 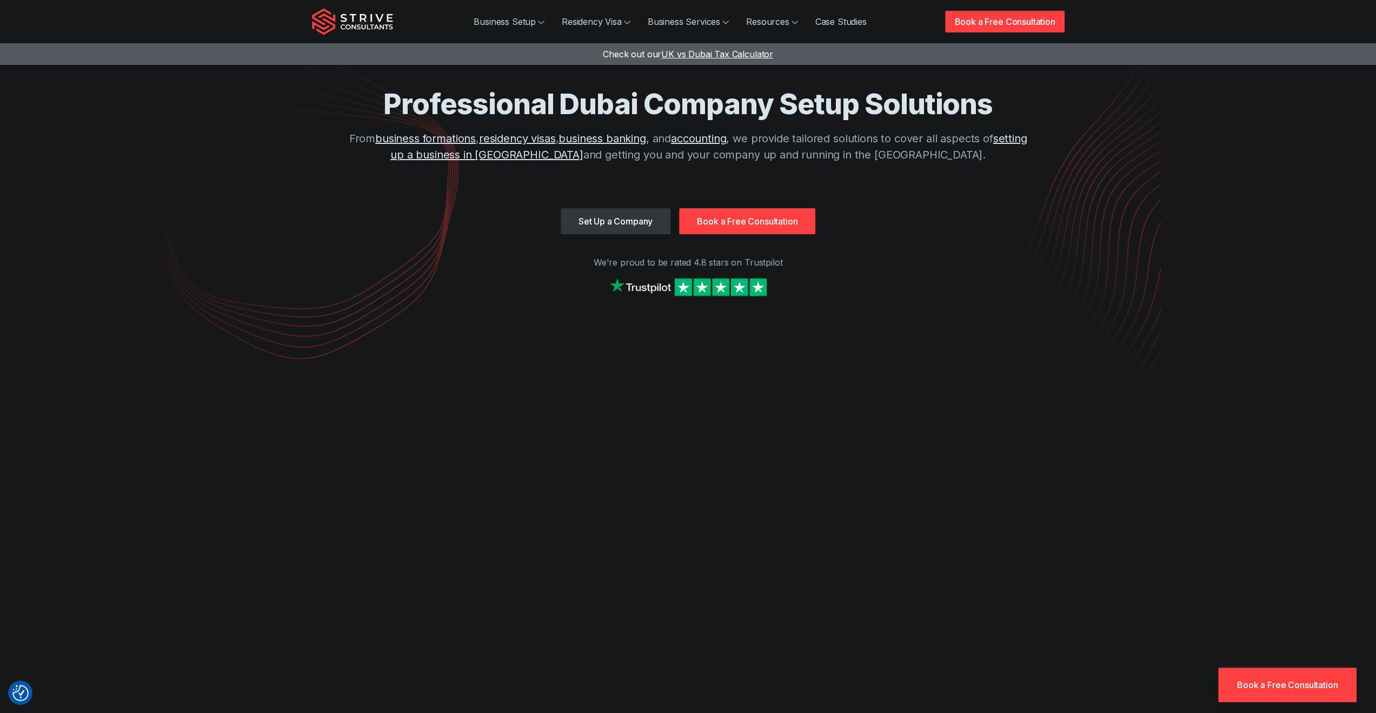 What do you see at coordinates (21, 693) in the screenshot?
I see `button: Consent Preferences` at bounding box center [21, 693].